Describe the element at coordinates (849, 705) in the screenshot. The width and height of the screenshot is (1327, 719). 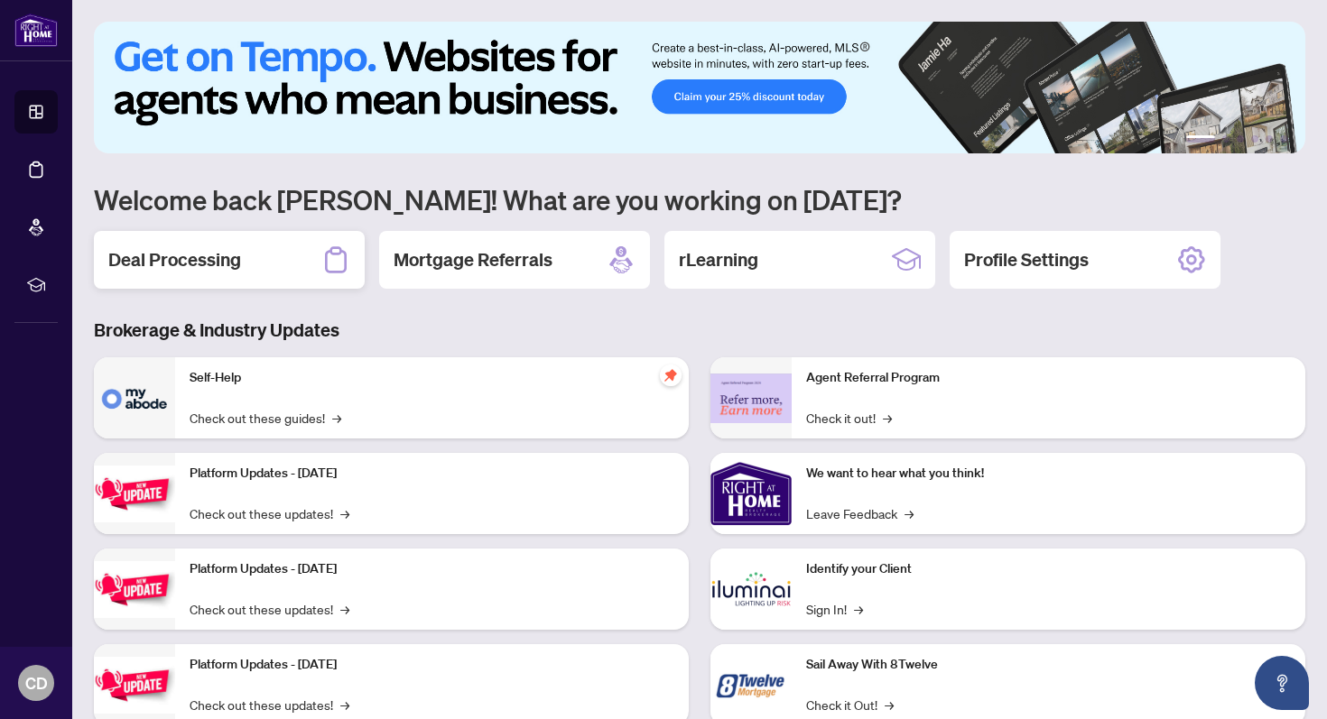
I see `a: Check it Out!→` at that location.